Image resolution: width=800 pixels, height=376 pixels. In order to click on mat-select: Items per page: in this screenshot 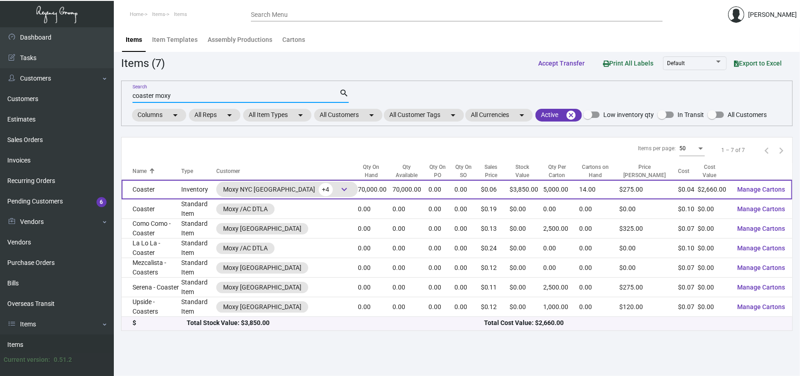, I will do `click(692, 149)`.